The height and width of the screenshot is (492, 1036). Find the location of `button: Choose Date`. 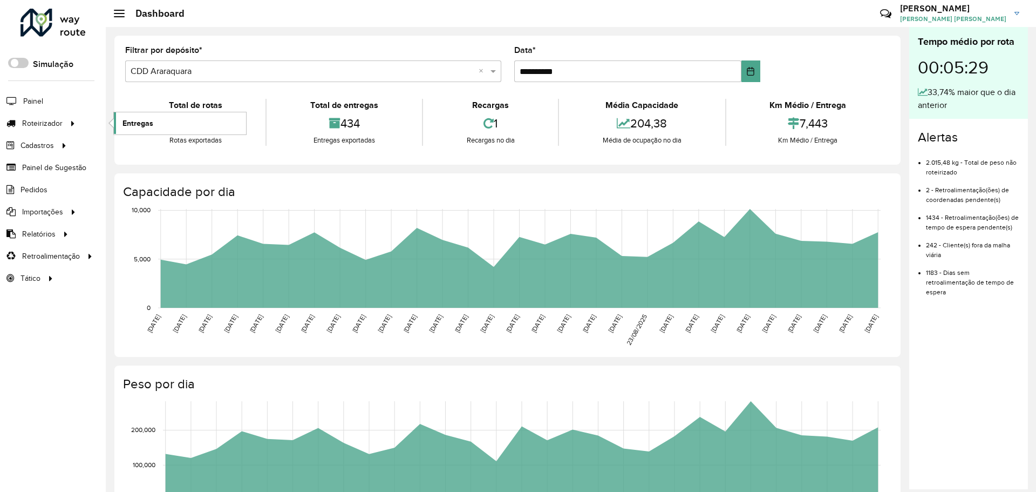

button: Choose Date is located at coordinates (751, 71).